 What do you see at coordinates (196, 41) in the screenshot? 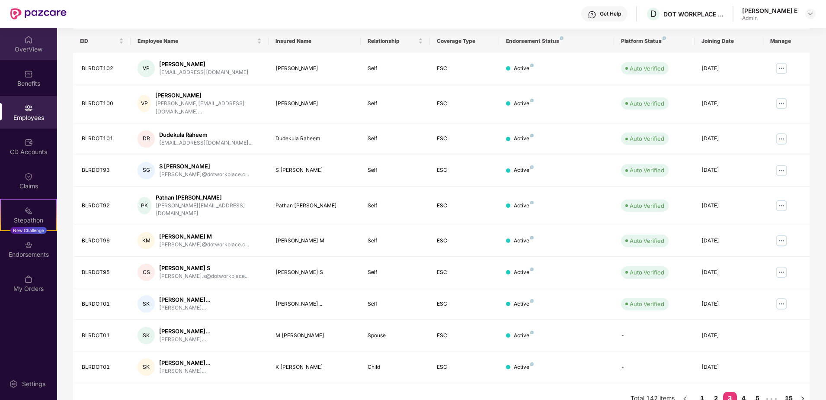
I see `span: Employee Name` at bounding box center [196, 41].